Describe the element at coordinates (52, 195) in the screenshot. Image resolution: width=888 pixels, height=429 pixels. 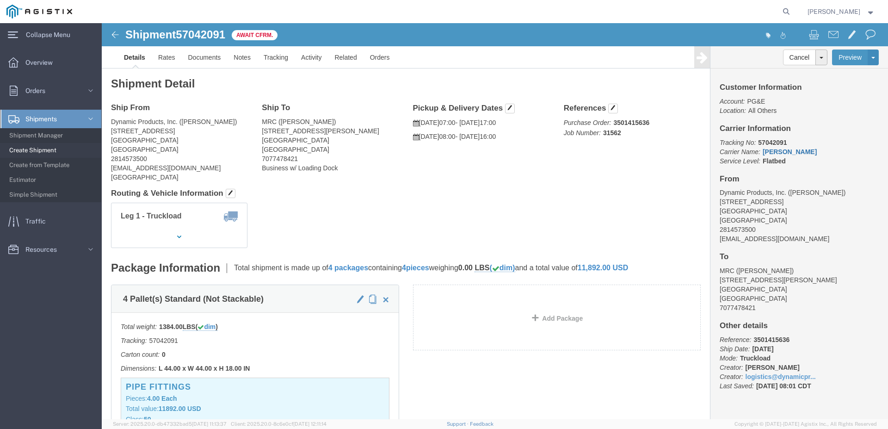
I see `span: Simple Shipment` at that location.